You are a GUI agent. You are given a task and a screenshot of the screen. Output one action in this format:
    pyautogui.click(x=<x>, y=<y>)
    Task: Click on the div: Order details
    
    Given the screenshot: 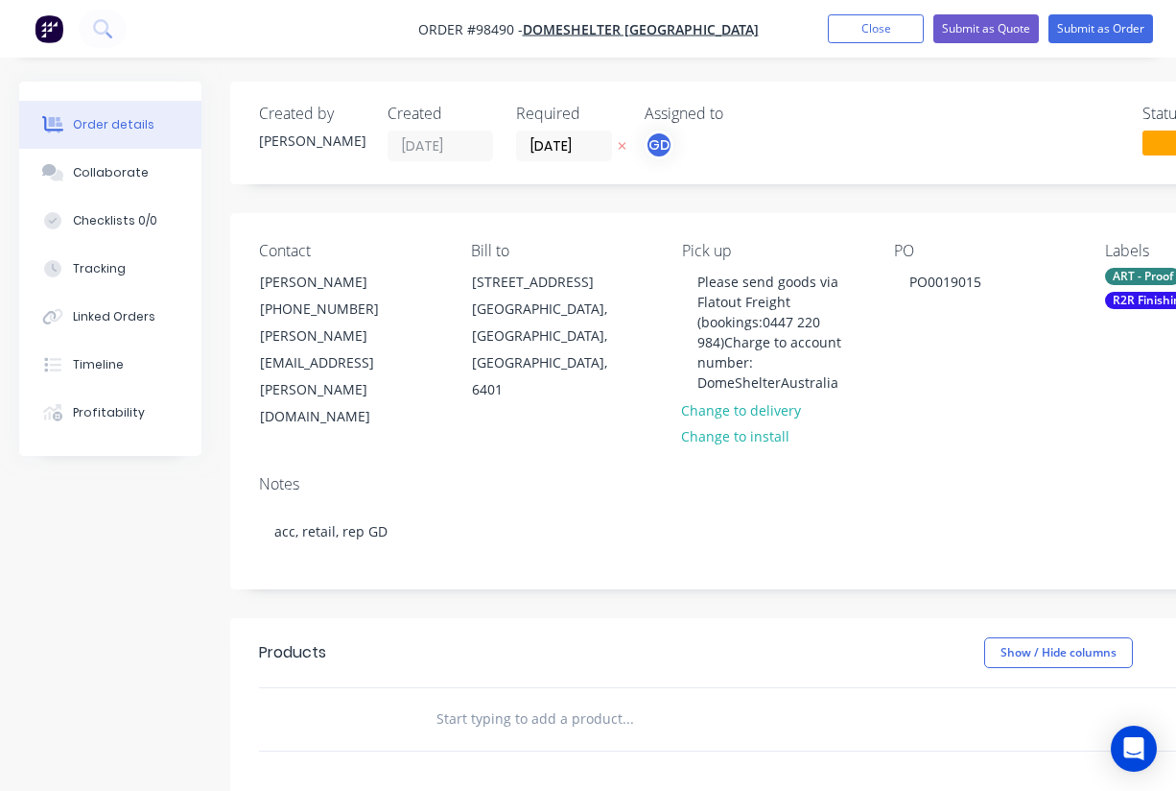 What is the action you would take?
    pyautogui.click(x=113, y=125)
    